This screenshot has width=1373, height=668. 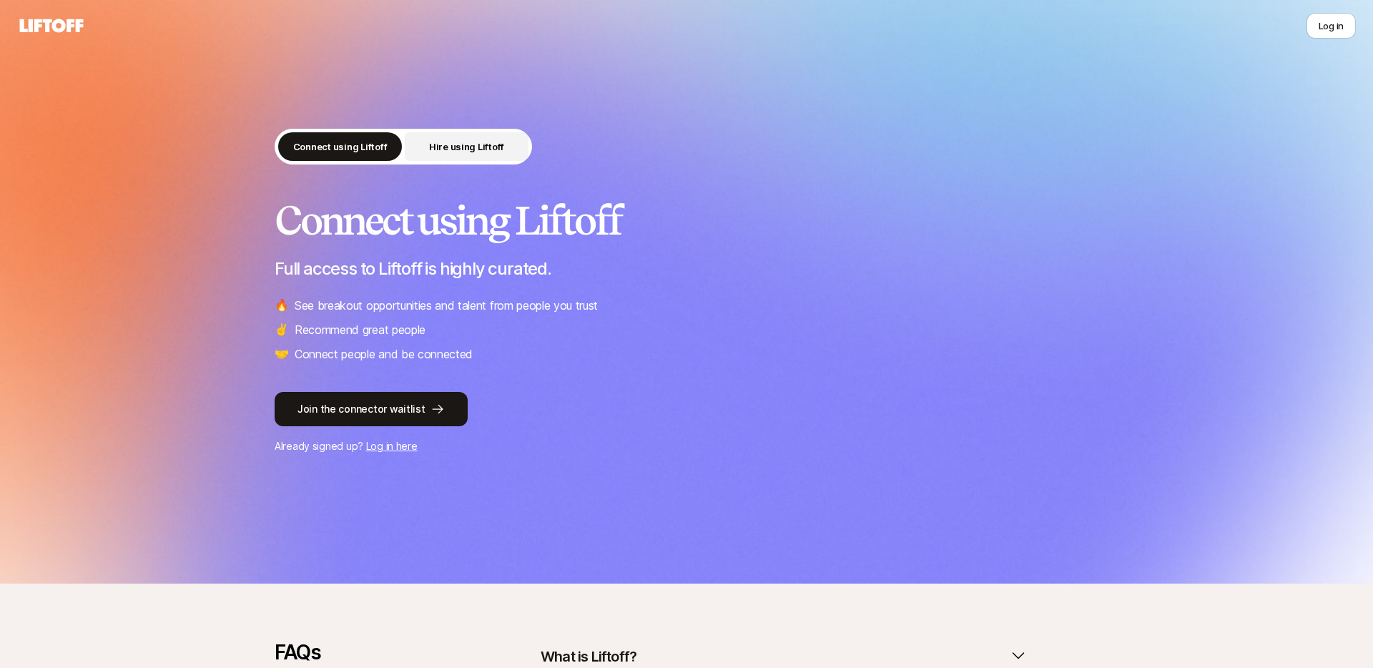 I want to click on p: Hire using Liftoff, so click(x=466, y=147).